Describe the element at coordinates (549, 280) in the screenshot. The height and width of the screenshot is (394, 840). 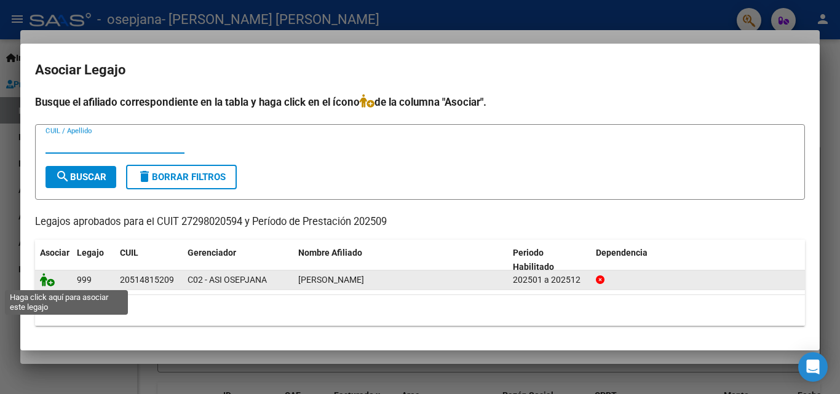
I see `div: 202501 a 202512` at that location.